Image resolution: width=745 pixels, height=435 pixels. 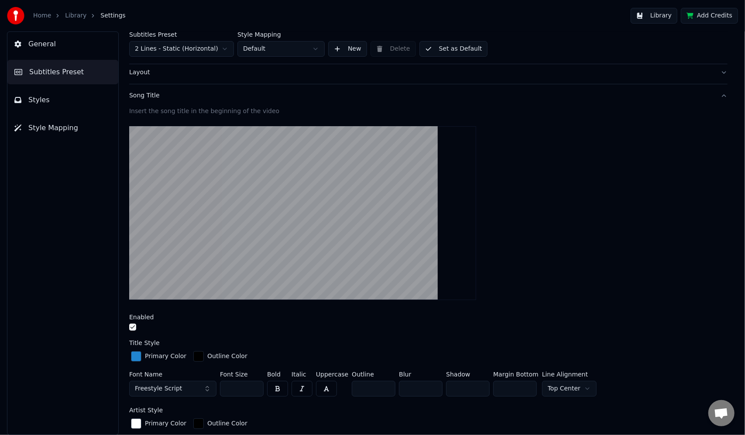 I want to click on label: Artist Style, so click(x=146, y=410).